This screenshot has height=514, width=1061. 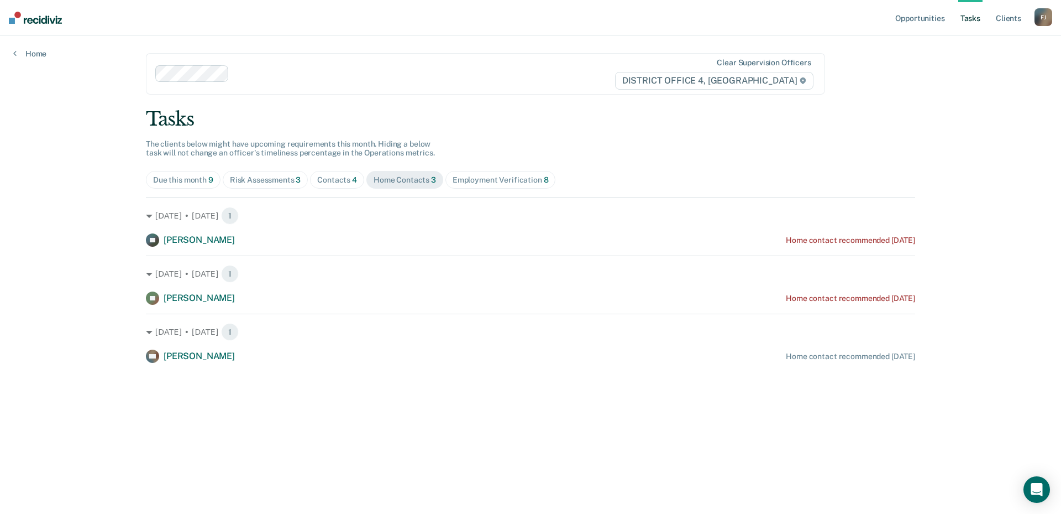 What do you see at coordinates (354, 180) in the screenshot?
I see `span: 4` at bounding box center [354, 180].